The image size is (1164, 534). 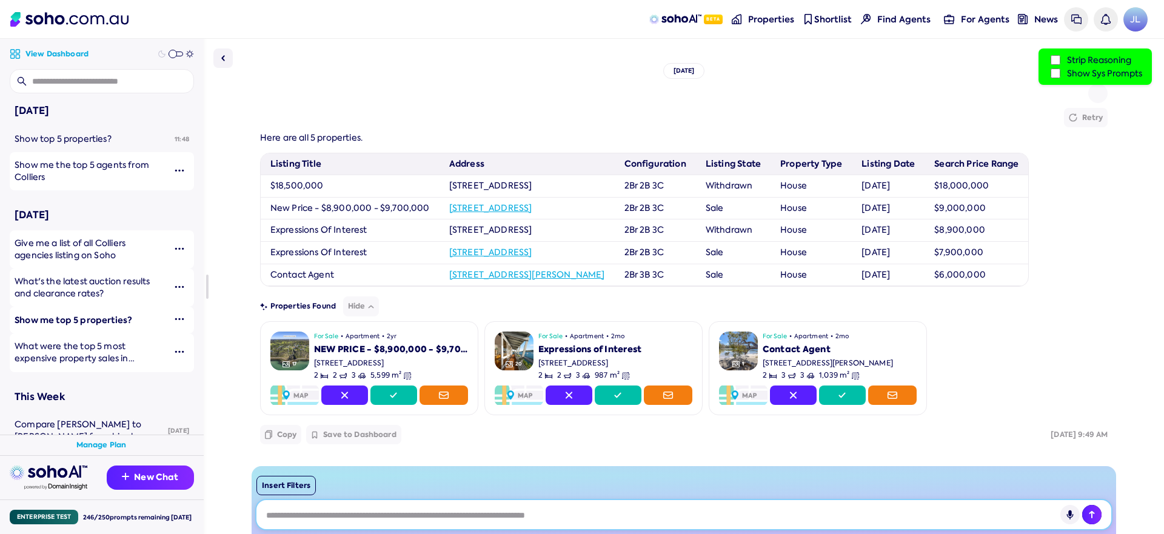 I want to click on span: Find Agents, so click(x=904, y=19).